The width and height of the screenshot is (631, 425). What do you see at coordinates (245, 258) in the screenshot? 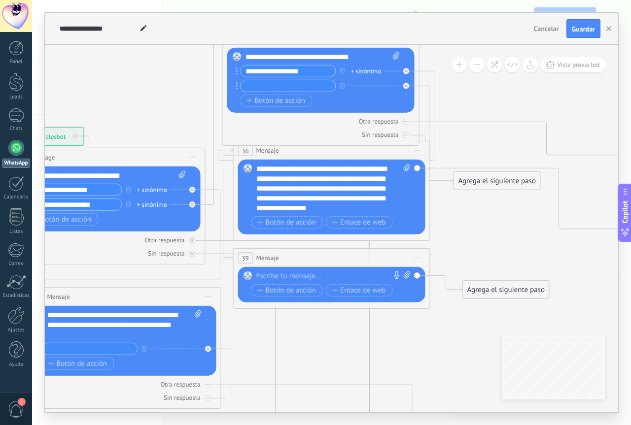
I see `span: 39` at bounding box center [245, 258].